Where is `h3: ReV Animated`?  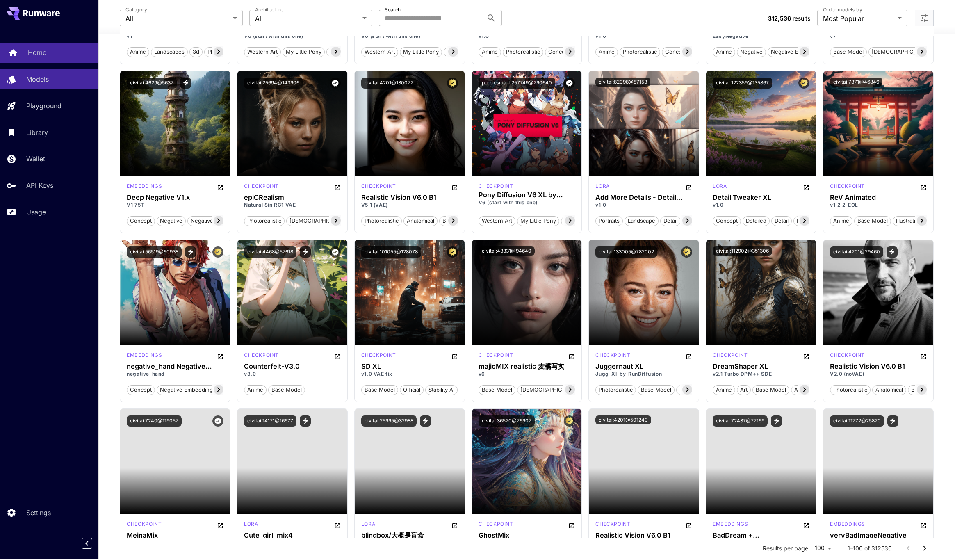 h3: ReV Animated is located at coordinates (878, 197).